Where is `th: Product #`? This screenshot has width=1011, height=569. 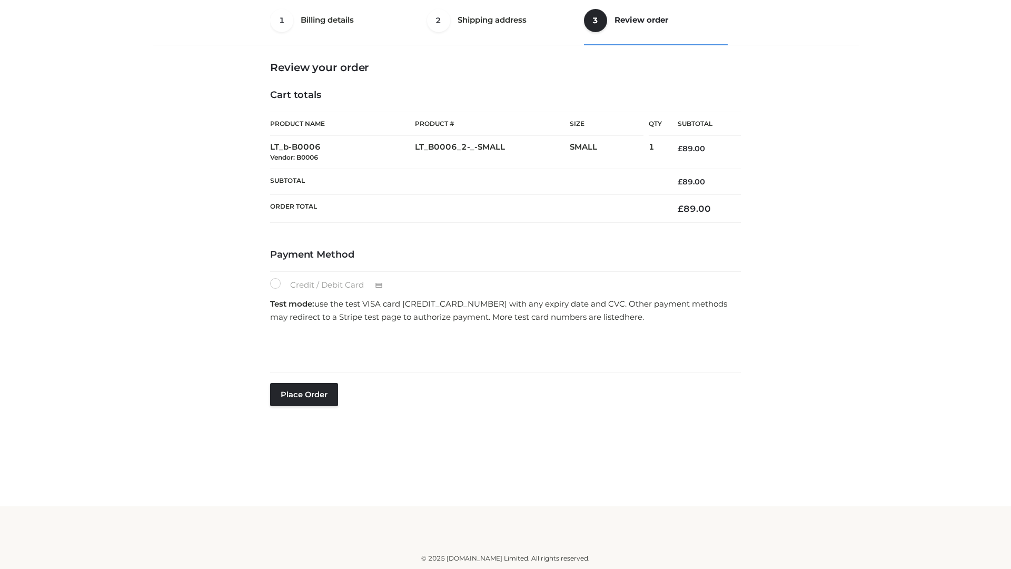 th: Product # is located at coordinates (492, 124).